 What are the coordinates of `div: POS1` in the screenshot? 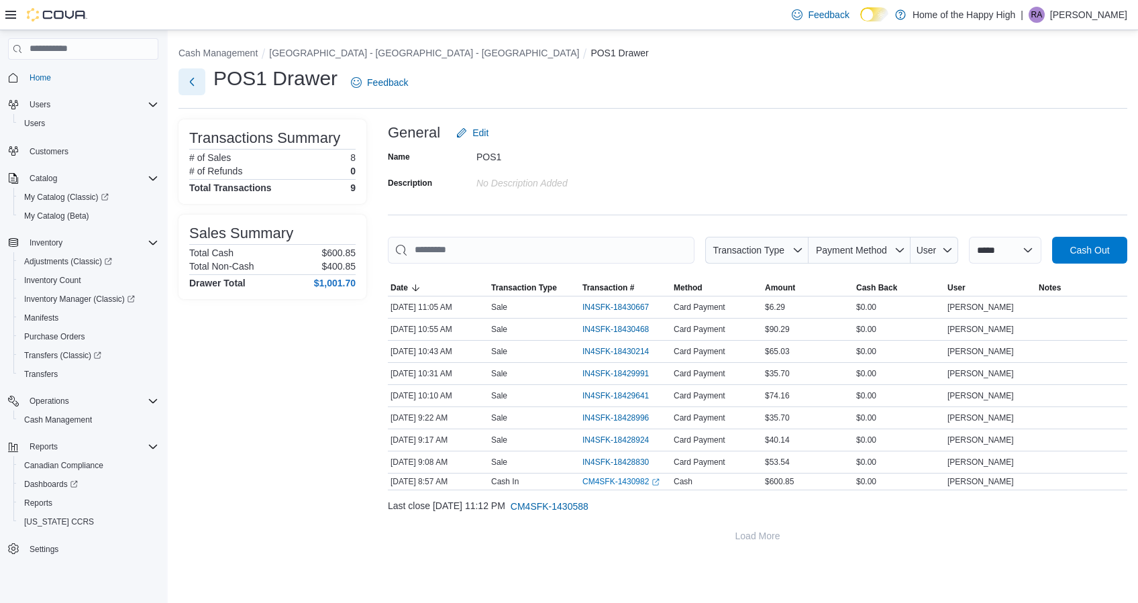 It's located at (566, 154).